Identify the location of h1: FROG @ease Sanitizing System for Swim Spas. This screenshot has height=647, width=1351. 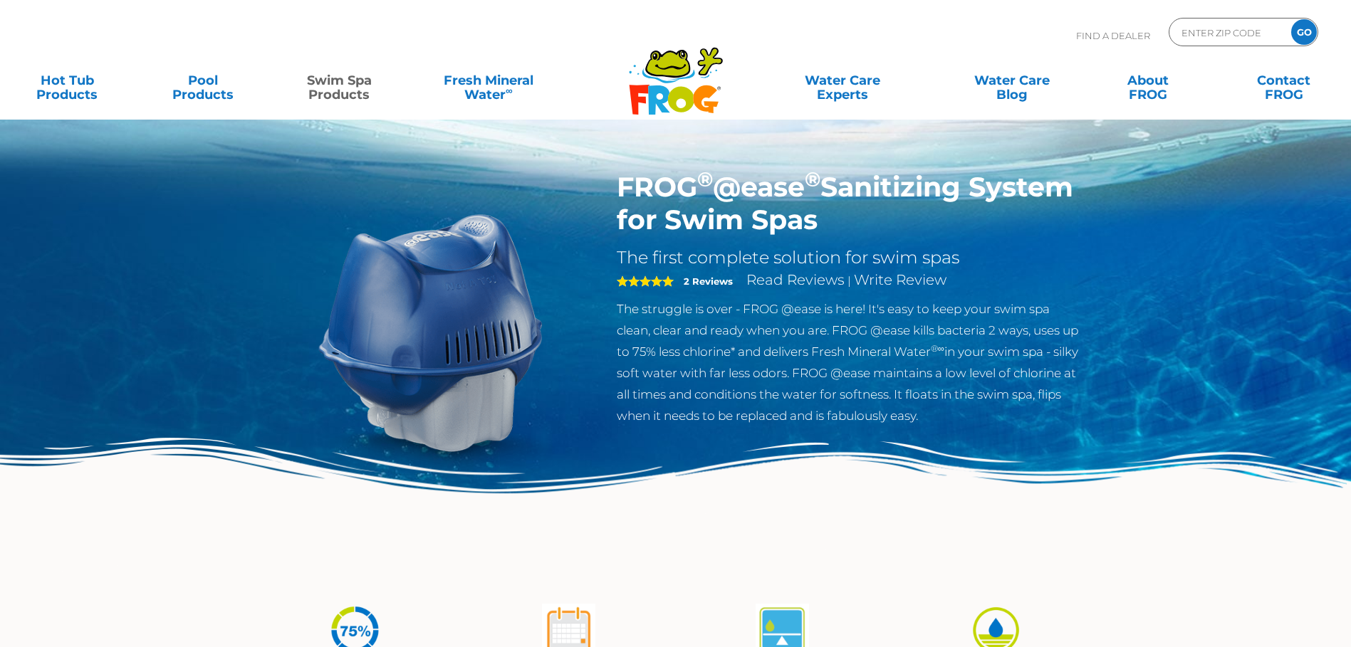
(849, 204).